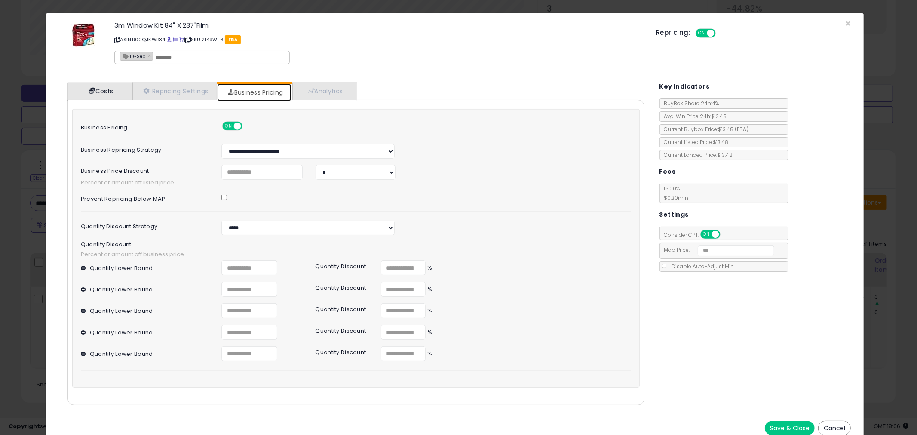 The width and height of the screenshot is (917, 435). I want to click on h5: Fees, so click(668, 172).